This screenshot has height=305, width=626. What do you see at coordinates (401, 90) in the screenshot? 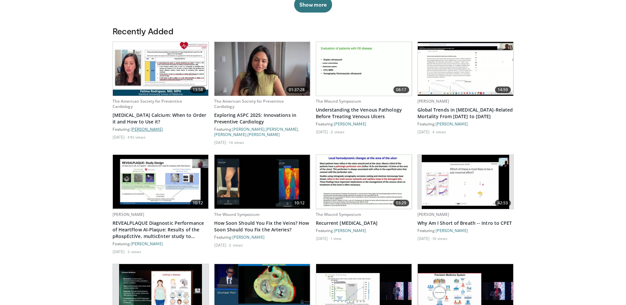
I see `span: 08:17` at bounding box center [401, 90].